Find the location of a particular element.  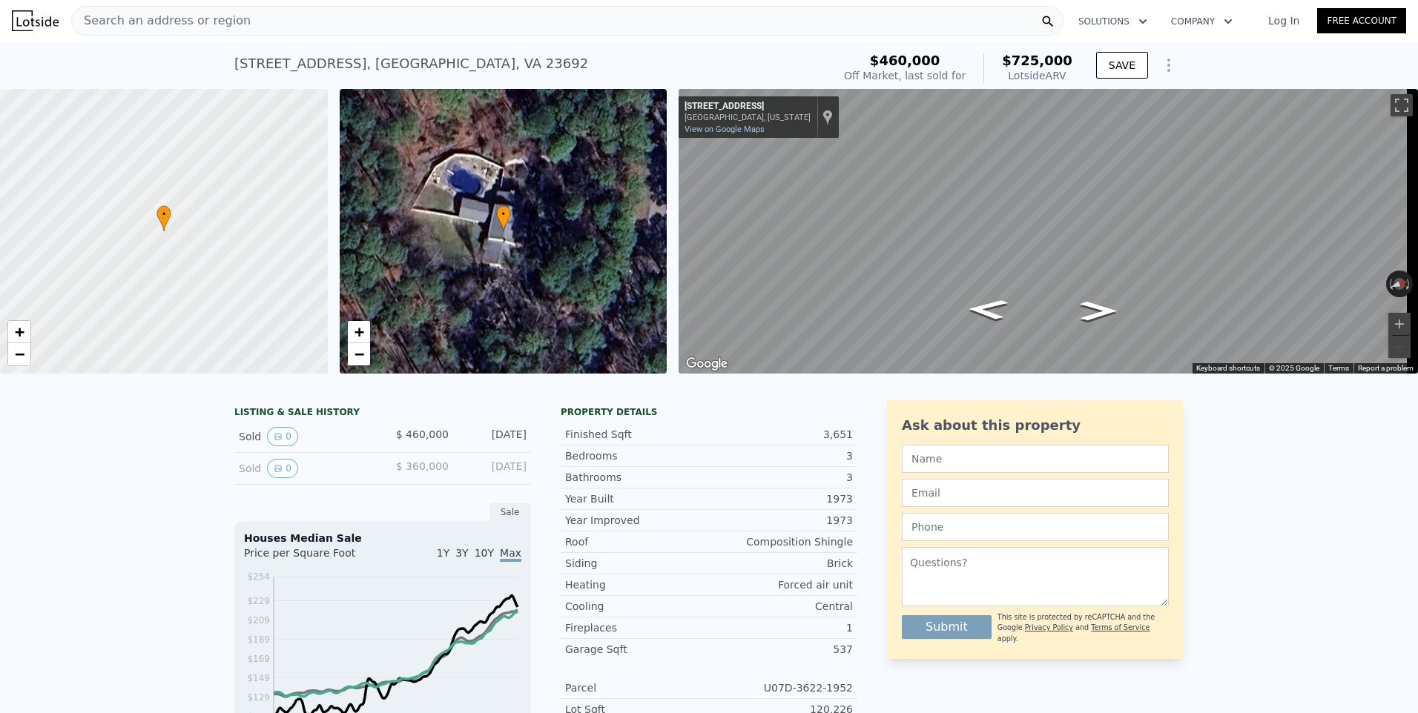

span: $460,000 is located at coordinates (905, 60).